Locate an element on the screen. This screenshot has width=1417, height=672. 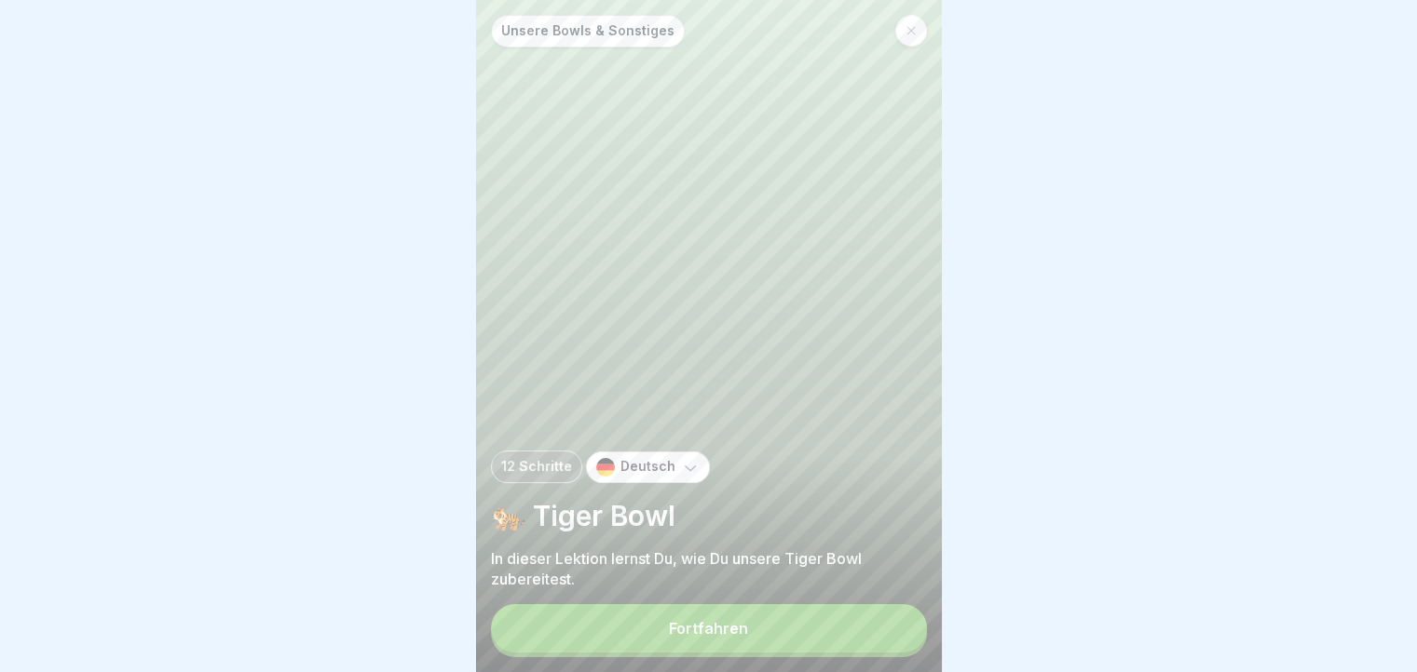
div: Fortfahren is located at coordinates (708, 629).